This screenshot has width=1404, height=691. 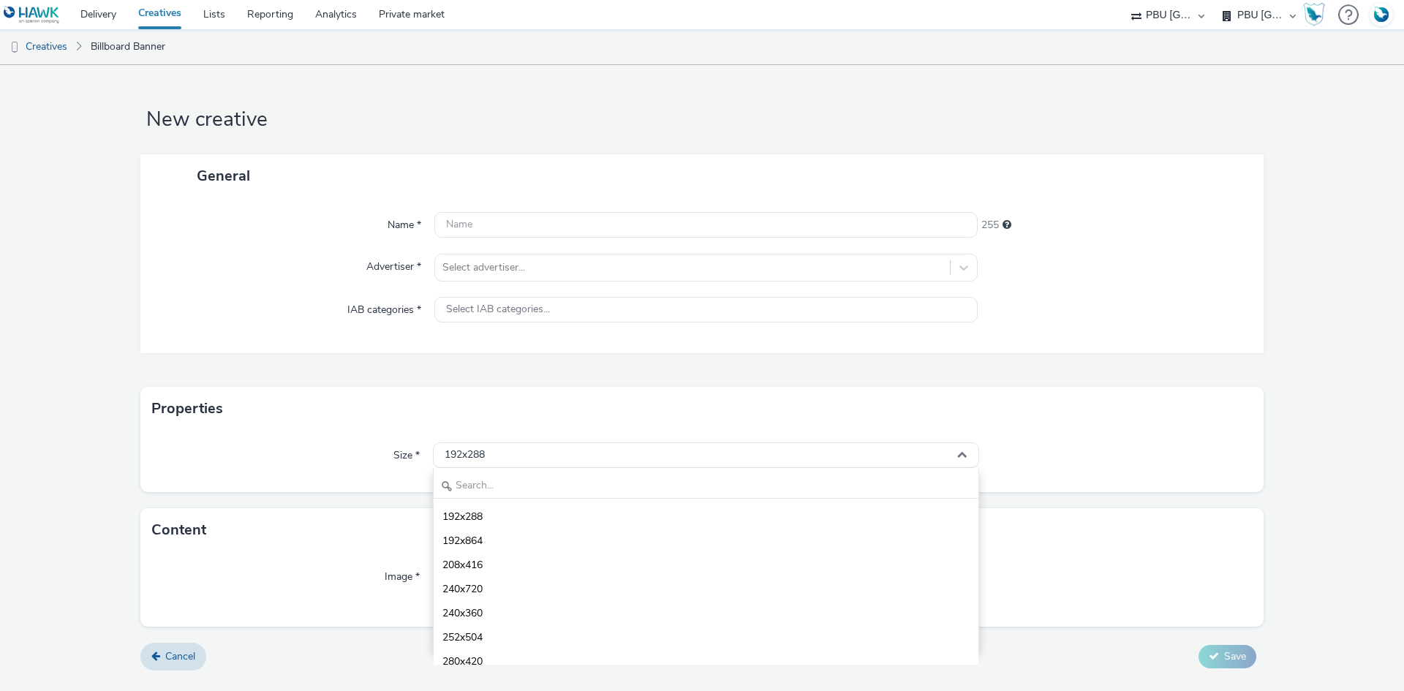 What do you see at coordinates (462, 638) in the screenshot?
I see `span: 252x504` at bounding box center [462, 638].